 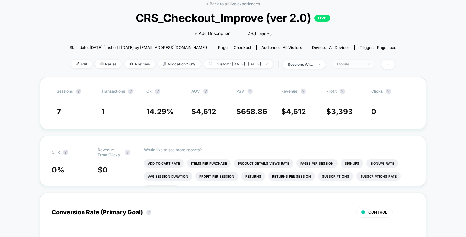 What do you see at coordinates (209, 163) in the screenshot?
I see `li: Items Per Purchase` at bounding box center [209, 163].